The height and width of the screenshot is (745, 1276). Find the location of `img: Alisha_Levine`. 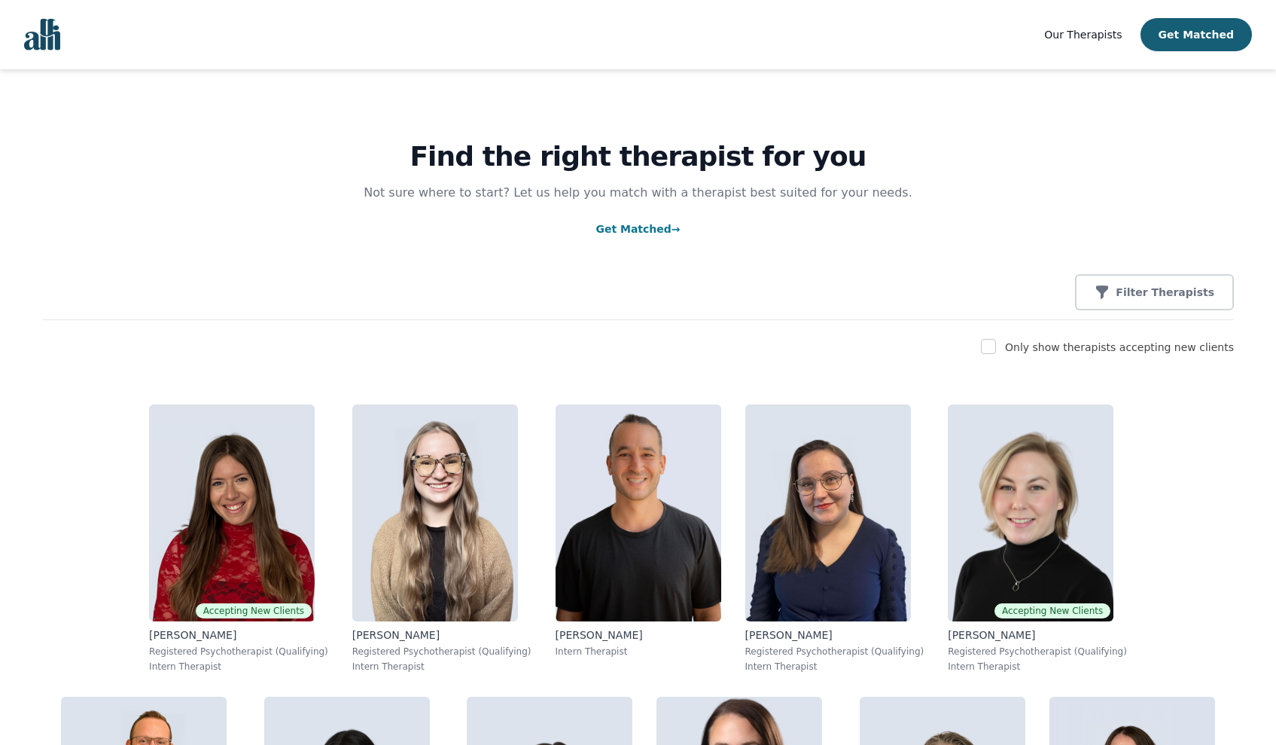

img: Alisha_Levine is located at coordinates (232, 513).